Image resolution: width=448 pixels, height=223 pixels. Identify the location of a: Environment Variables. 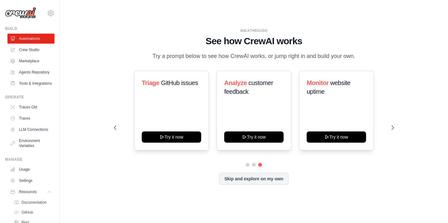
(31, 143).